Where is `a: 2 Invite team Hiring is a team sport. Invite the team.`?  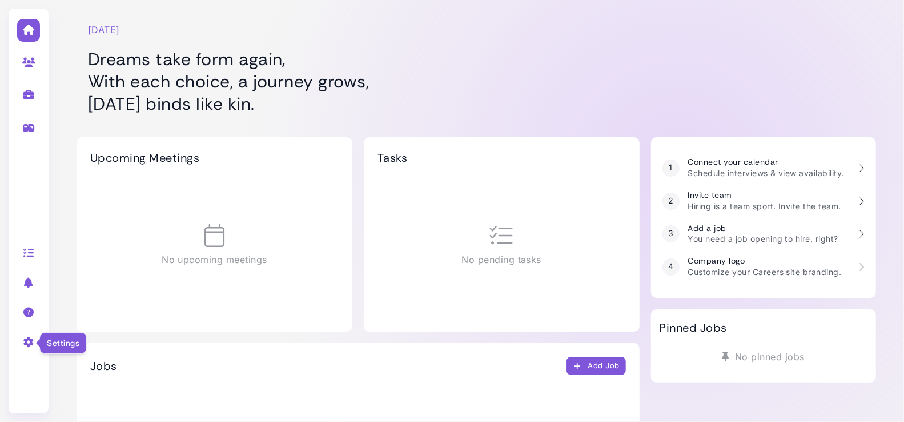
a: 2 Invite team Hiring is a team sport. Invite the team. is located at coordinates (764, 201).